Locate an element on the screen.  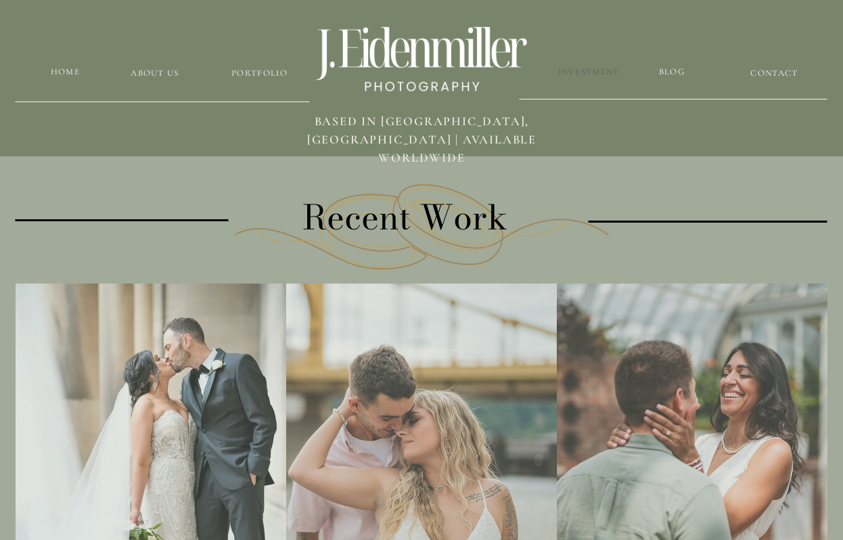
a: about us is located at coordinates (155, 73).